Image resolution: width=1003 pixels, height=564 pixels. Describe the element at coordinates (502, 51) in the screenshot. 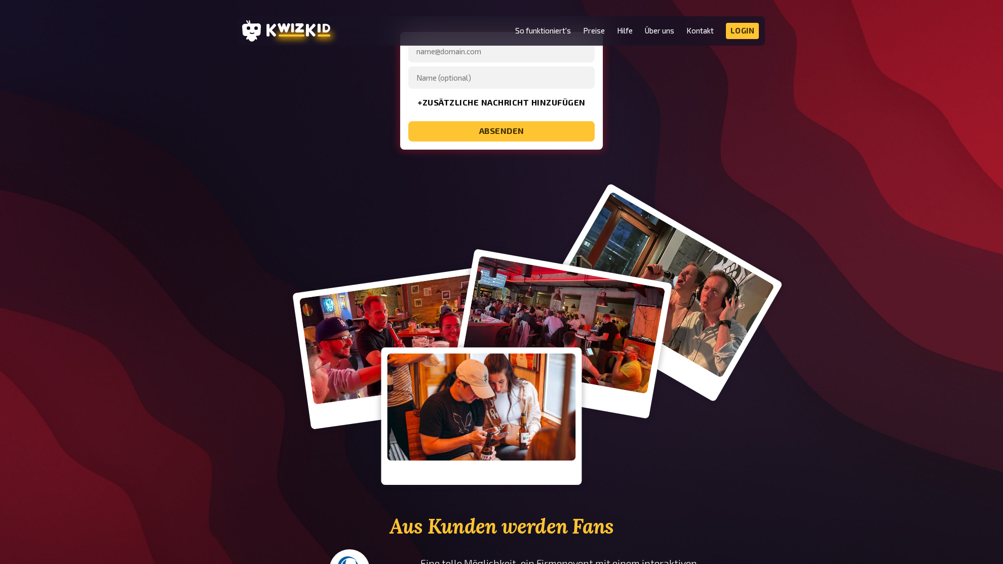

I see `input: name@domain.com` at that location.